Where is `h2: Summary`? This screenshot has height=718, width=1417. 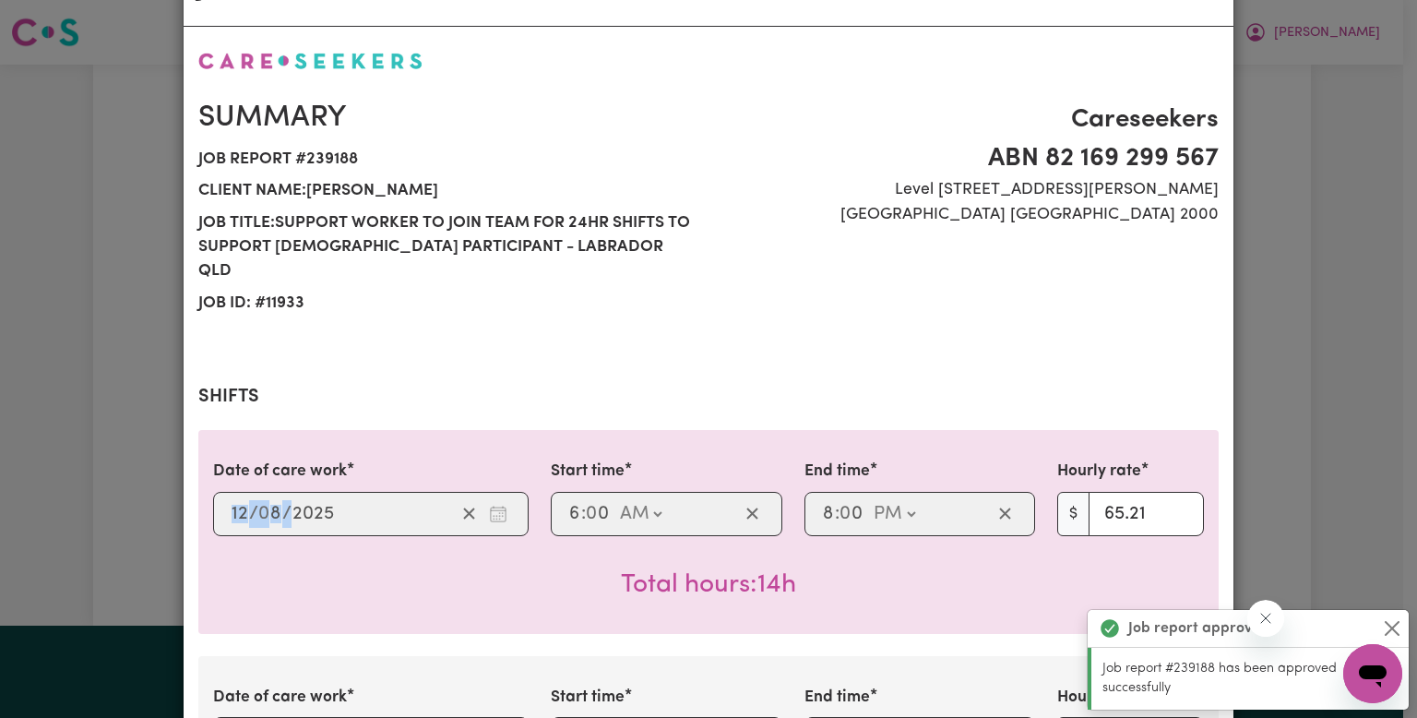 h2: Summary is located at coordinates (448, 118).